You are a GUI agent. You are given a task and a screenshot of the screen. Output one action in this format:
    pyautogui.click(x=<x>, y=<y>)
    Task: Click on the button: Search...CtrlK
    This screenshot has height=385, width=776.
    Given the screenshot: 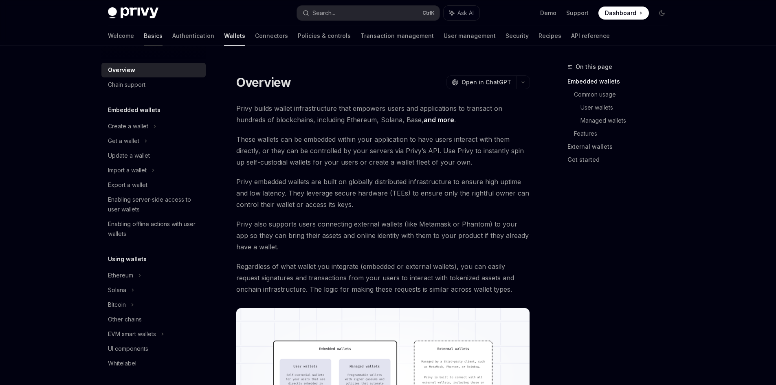 What is the action you would take?
    pyautogui.click(x=368, y=13)
    